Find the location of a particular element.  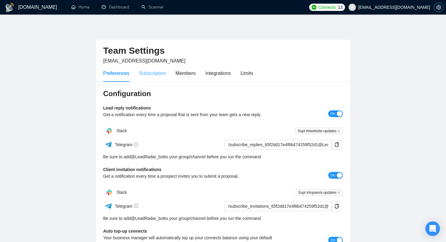

div: Subscription is located at coordinates (152, 73).